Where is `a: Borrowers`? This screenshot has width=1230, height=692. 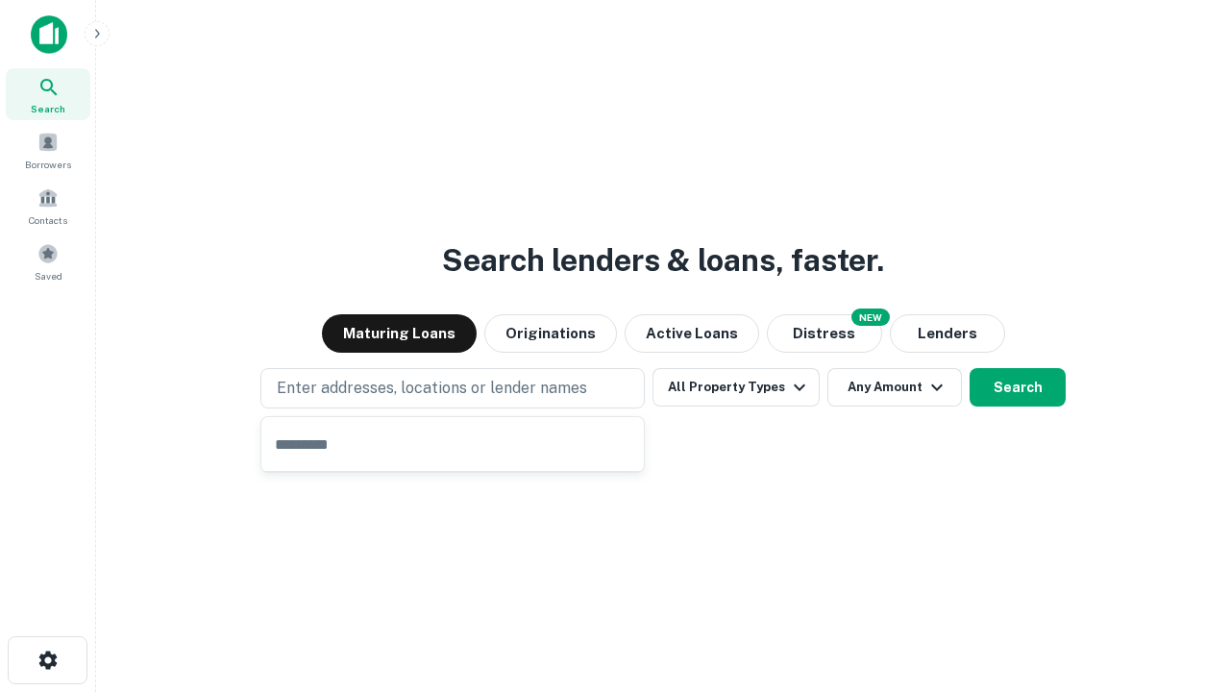 a: Borrowers is located at coordinates (48, 150).